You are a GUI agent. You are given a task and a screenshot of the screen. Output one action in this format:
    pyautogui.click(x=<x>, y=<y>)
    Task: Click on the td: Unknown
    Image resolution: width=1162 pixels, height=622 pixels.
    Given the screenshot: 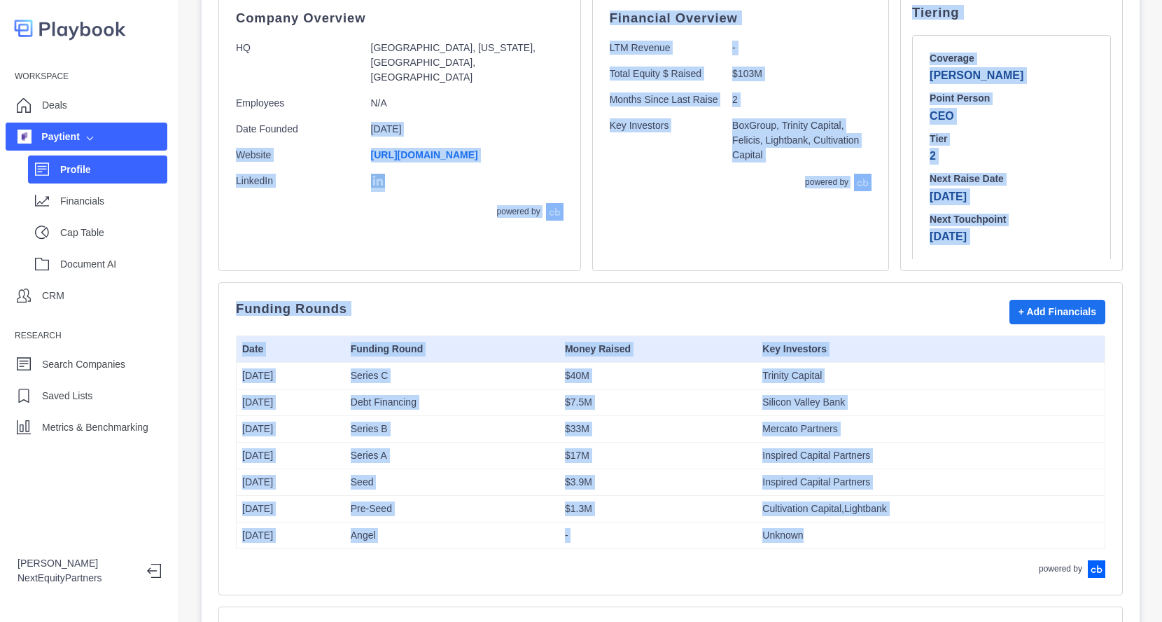 What is the action you would take?
    pyautogui.click(x=930, y=535)
    